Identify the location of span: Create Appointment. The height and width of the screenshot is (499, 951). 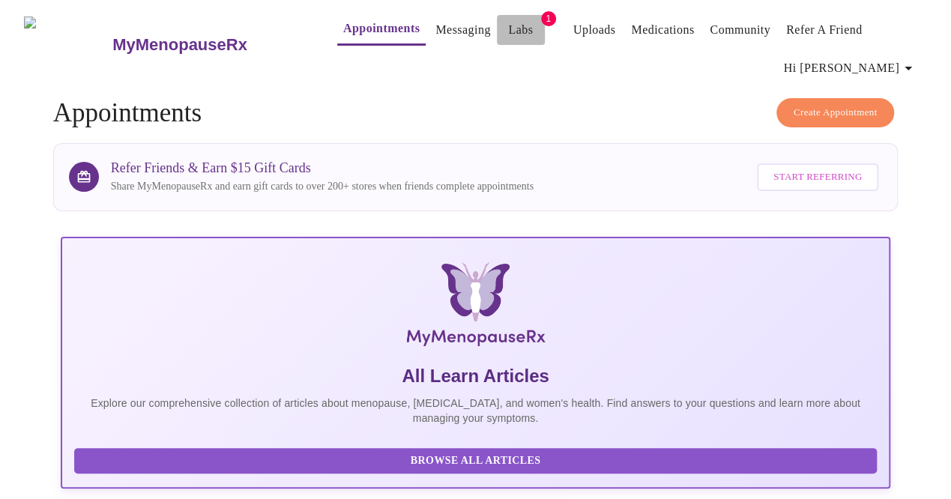
(836, 112).